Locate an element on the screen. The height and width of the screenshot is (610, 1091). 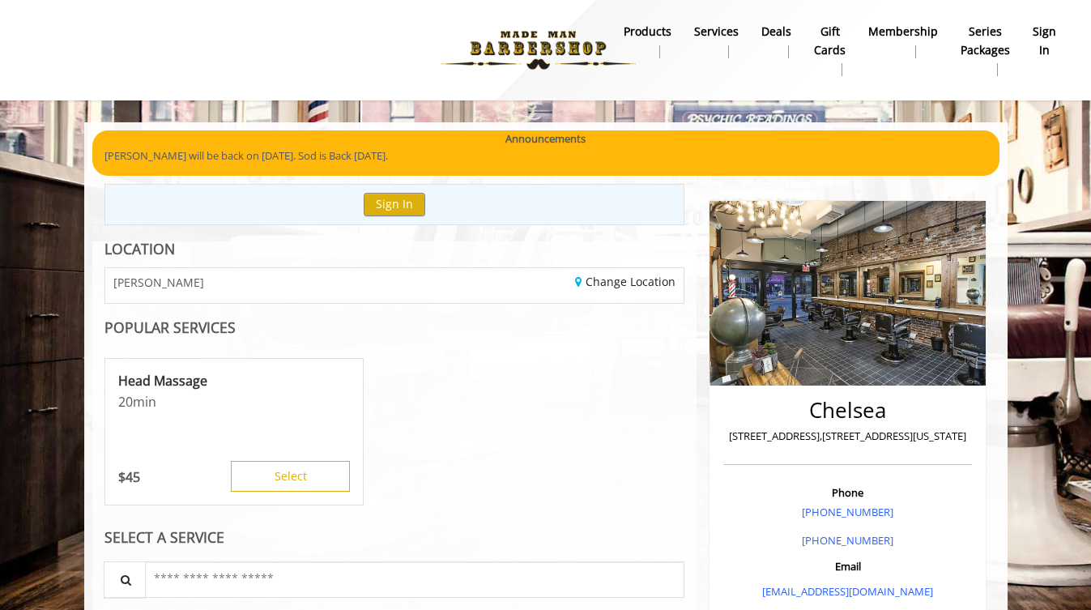
a: Change Location is located at coordinates (625, 281).